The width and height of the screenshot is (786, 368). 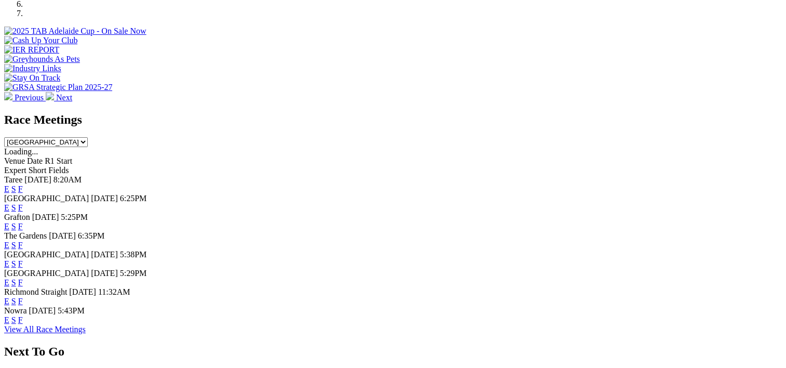 What do you see at coordinates (17, 217) in the screenshot?
I see `span: Grafton` at bounding box center [17, 217].